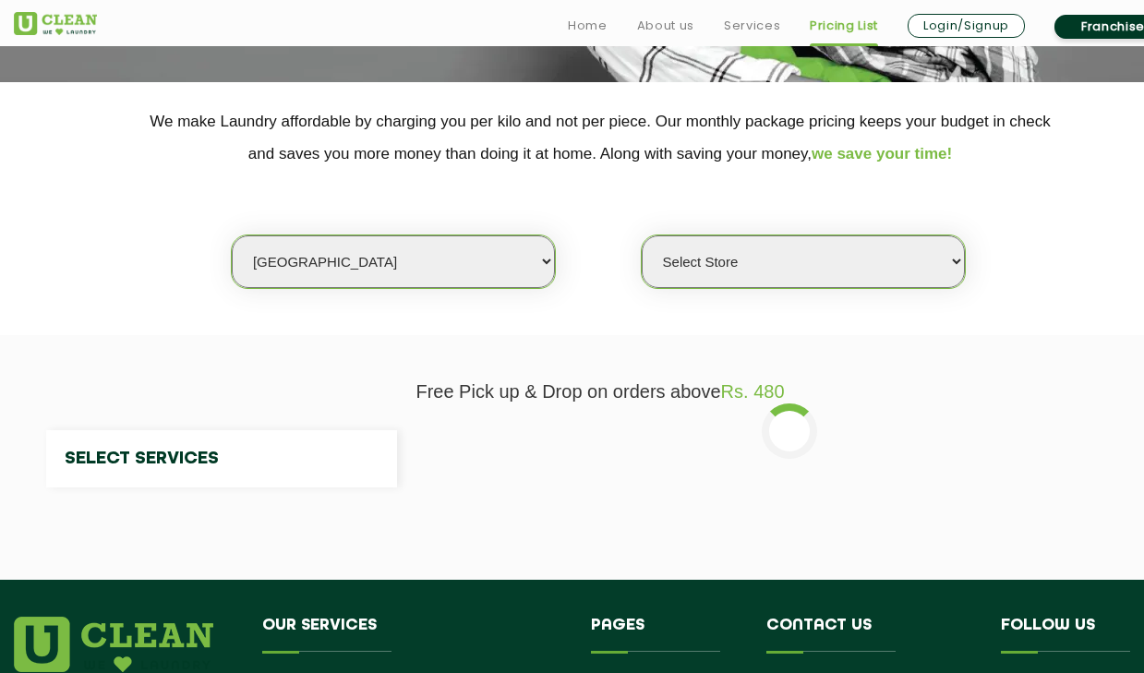  Describe the element at coordinates (55, 23) in the screenshot. I see `img: UClean Laundry and Dry Cleaning` at that location.